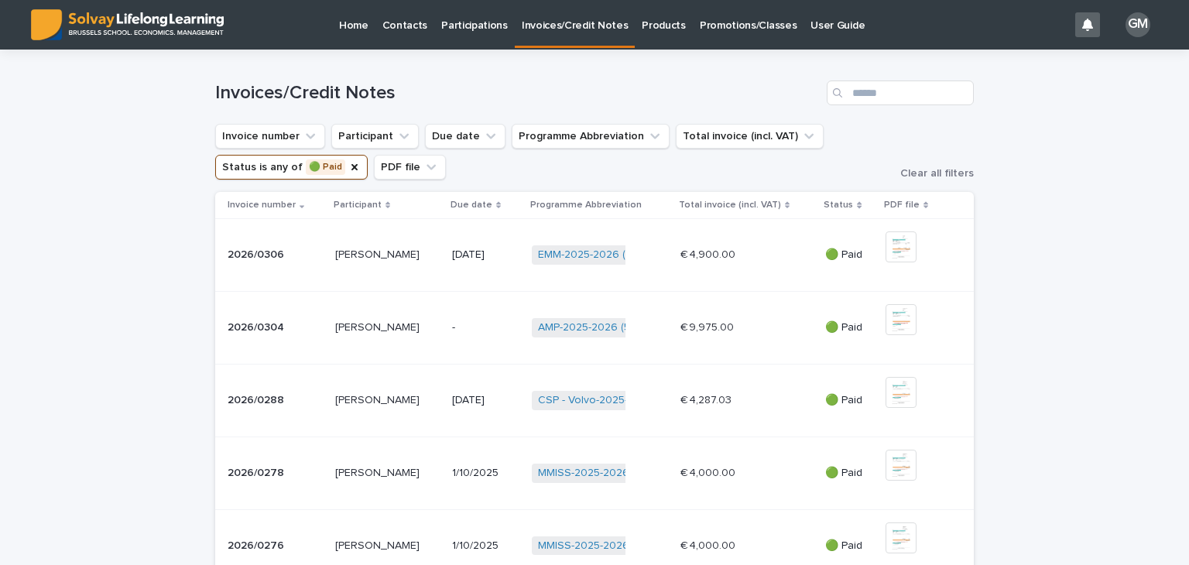 The image size is (1189, 565). What do you see at coordinates (900, 93) in the screenshot?
I see `input: Search` at bounding box center [900, 93].